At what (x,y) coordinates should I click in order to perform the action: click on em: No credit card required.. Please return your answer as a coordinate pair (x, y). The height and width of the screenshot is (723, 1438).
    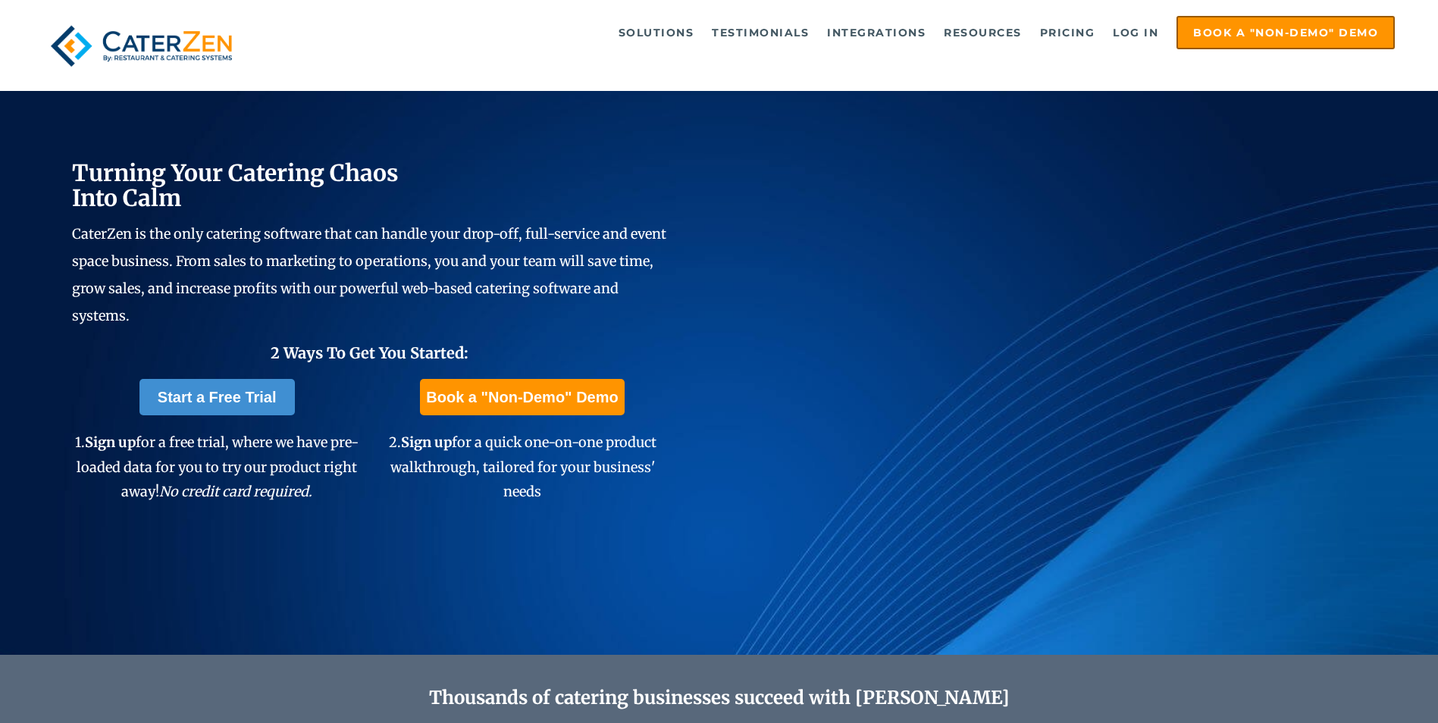
    Looking at the image, I should click on (236, 491).